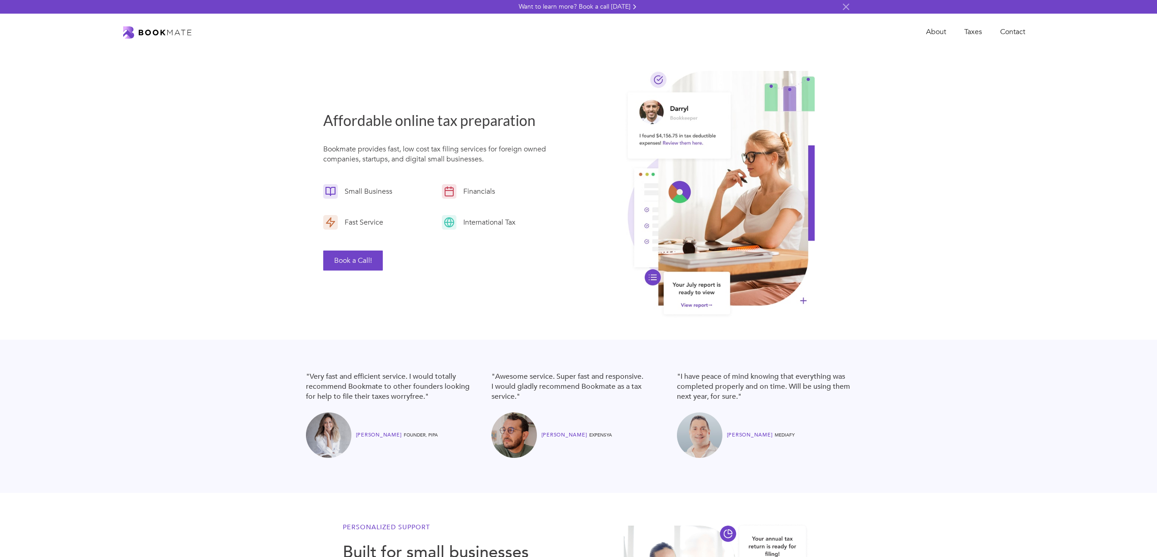 This screenshot has width=1157, height=557. What do you see at coordinates (1012, 32) in the screenshot?
I see `a: Contact` at bounding box center [1012, 32].